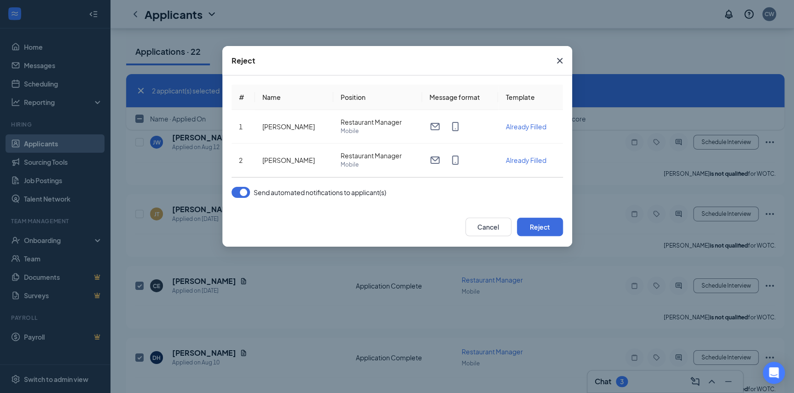 The image size is (794, 393). Describe the element at coordinates (560, 61) in the screenshot. I see `button: Close` at that location.